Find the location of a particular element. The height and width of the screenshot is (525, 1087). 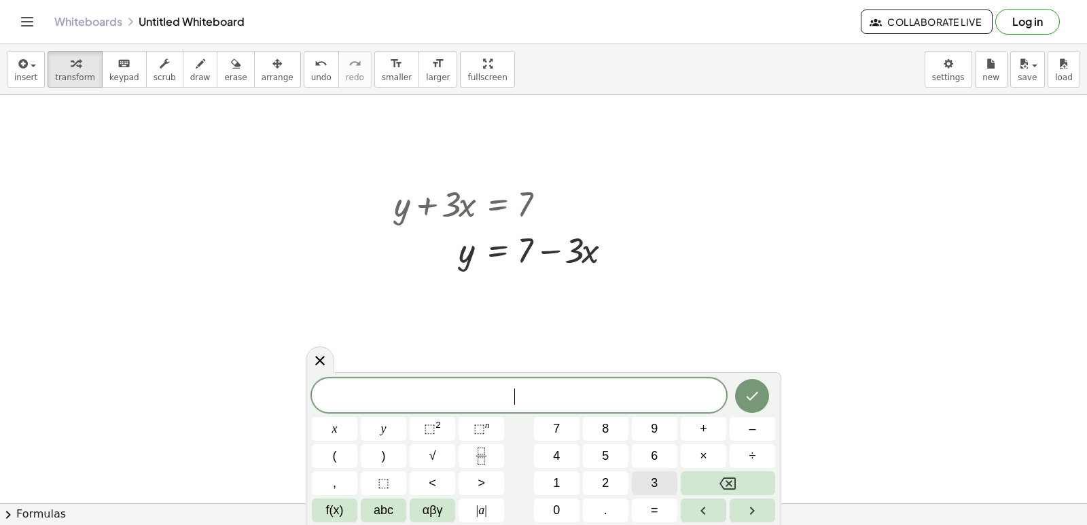

span: erase is located at coordinates (235, 77).